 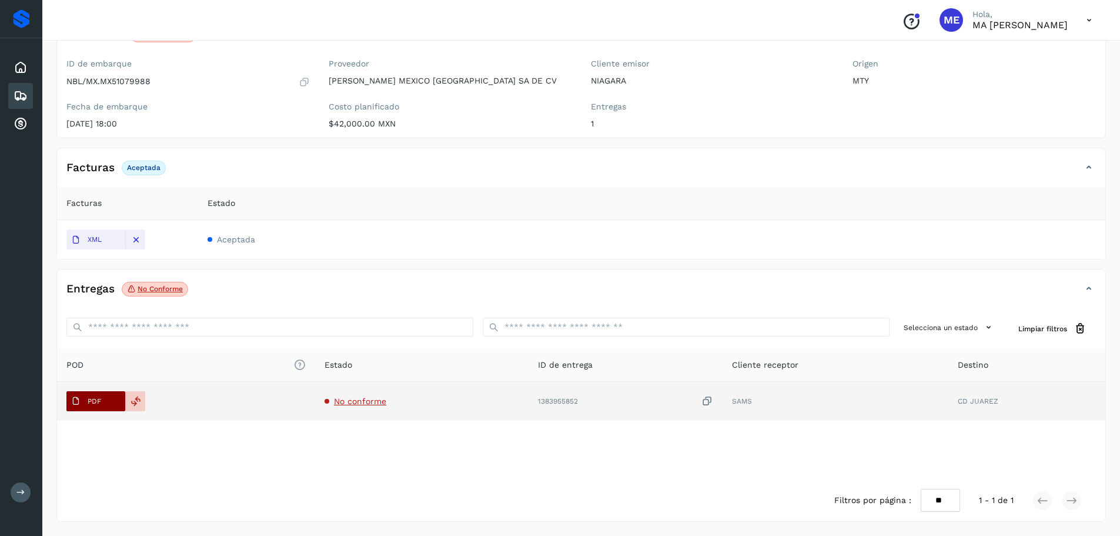 I want to click on td: SAMS, so click(x=835, y=401).